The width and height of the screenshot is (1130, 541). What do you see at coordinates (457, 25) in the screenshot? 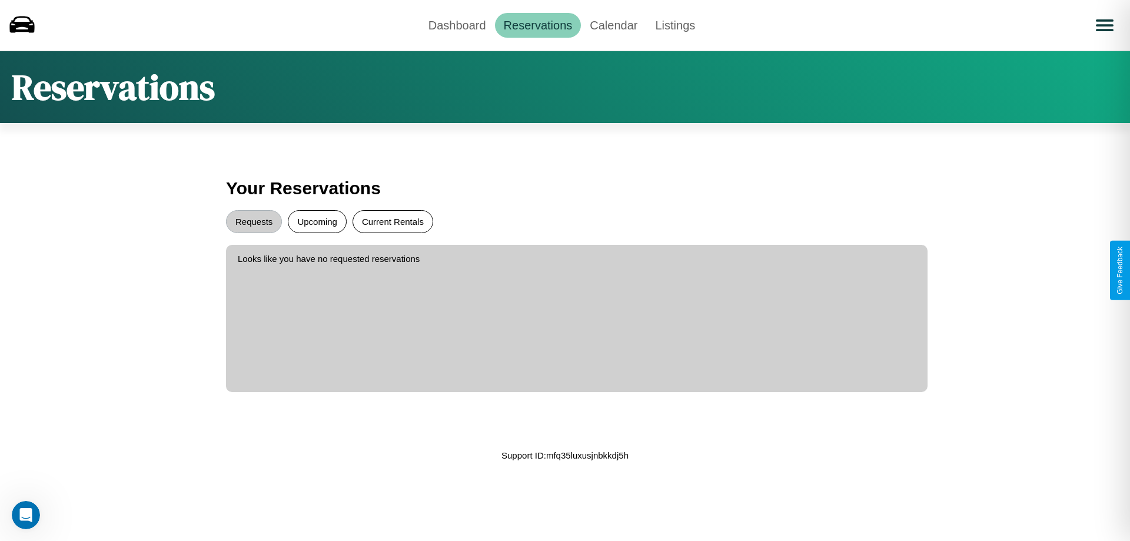
I see `a: Dashboard` at bounding box center [457, 25].